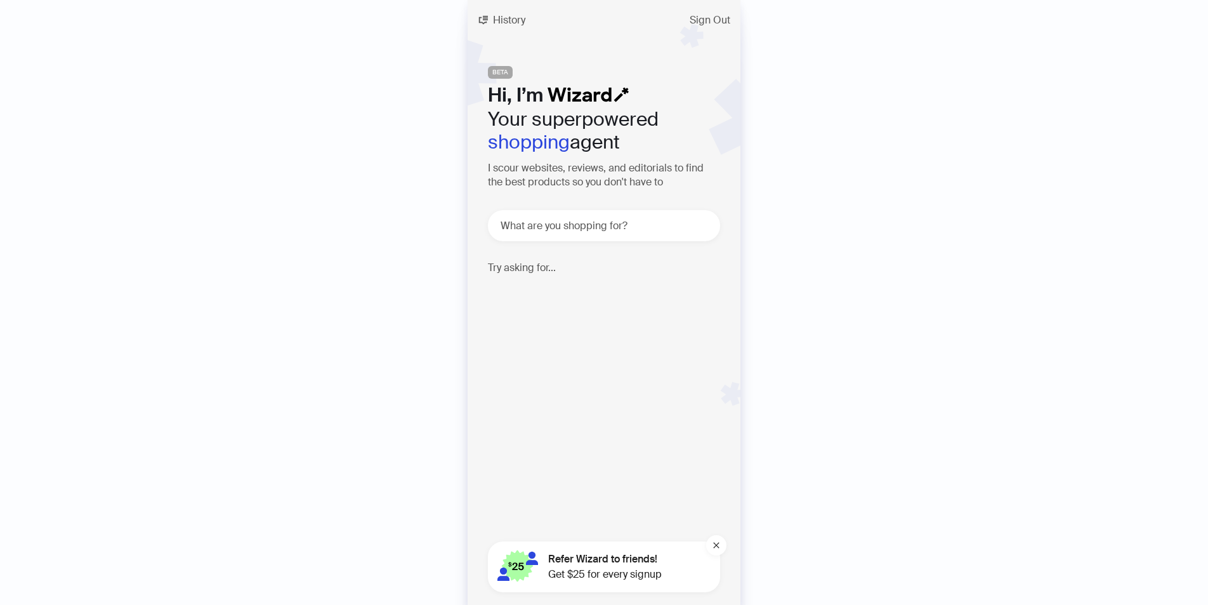 This screenshot has width=1208, height=605. What do you see at coordinates (604, 567) in the screenshot?
I see `button: Refer Wizard to friends!Get $25 for every signup` at bounding box center [604, 567].